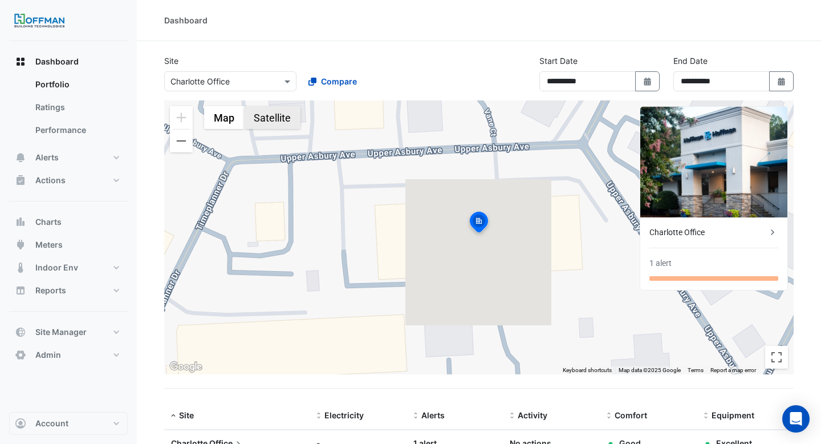 The image size is (821, 444). What do you see at coordinates (21, 62) in the screenshot?
I see `app-icon: Dashboard` at bounding box center [21, 62].